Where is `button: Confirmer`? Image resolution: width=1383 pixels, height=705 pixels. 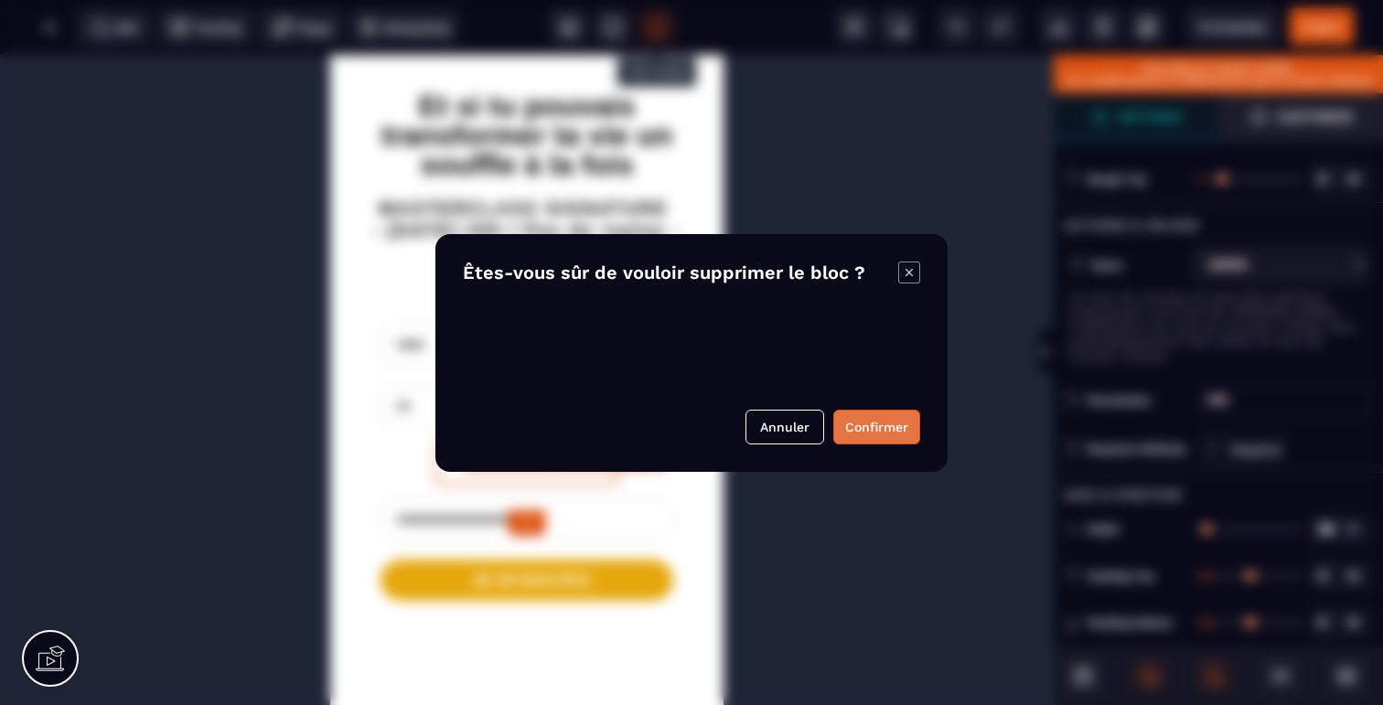
button: Confirmer is located at coordinates (876, 427).